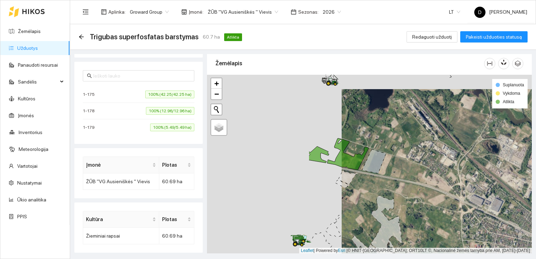 The width and height of the screenshot is (536, 259). What do you see at coordinates (38, 65) in the screenshot?
I see `a: Panaudoti resursai` at bounding box center [38, 65].